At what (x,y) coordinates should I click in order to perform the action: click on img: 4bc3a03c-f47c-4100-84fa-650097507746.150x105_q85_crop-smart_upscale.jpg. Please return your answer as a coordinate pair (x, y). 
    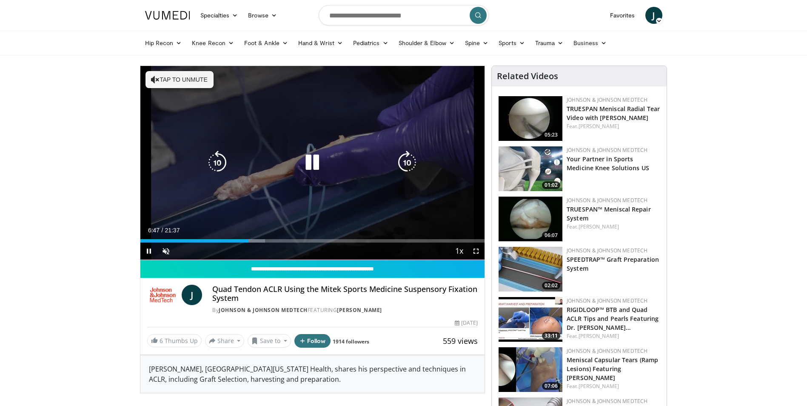
    Looking at the image, I should click on (530, 319).